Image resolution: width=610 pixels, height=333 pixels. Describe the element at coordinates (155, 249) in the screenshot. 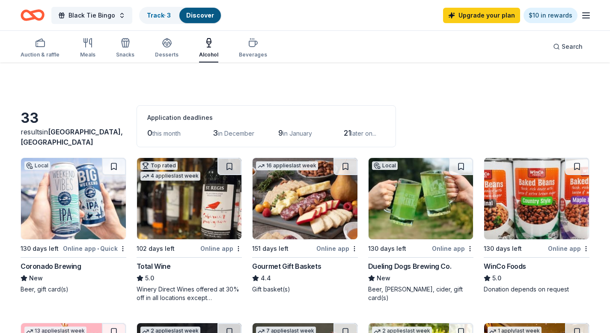

I see `div: 102 days left` at that location.